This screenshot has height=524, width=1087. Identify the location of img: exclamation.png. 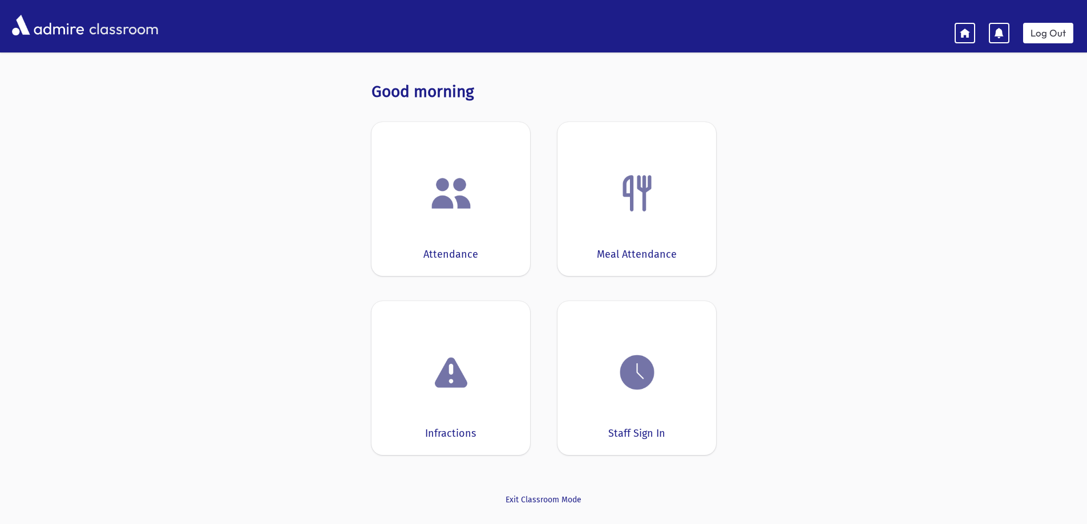
(451, 375).